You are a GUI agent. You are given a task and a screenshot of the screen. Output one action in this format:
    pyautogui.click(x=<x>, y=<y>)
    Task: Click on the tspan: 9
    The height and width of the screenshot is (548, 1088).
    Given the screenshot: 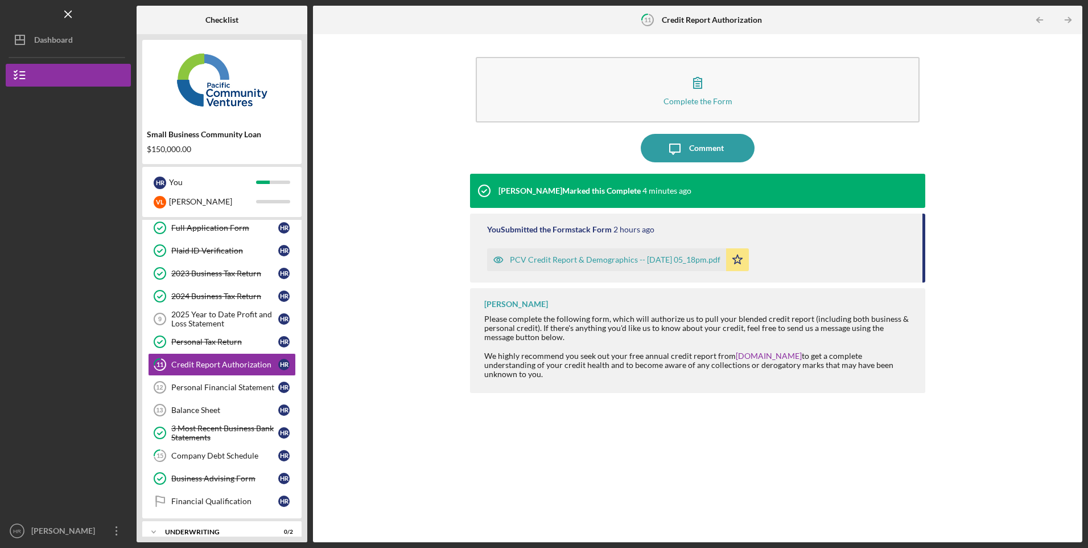 What is the action you would take?
    pyautogui.click(x=160, y=319)
    